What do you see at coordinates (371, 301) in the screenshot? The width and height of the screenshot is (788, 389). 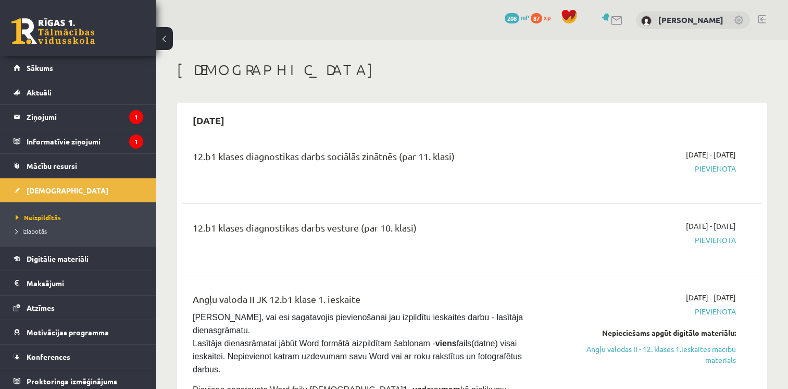 I see `div: Angļu valoda II JK 12.b1 klase 1. ieskaite` at bounding box center [371, 301].